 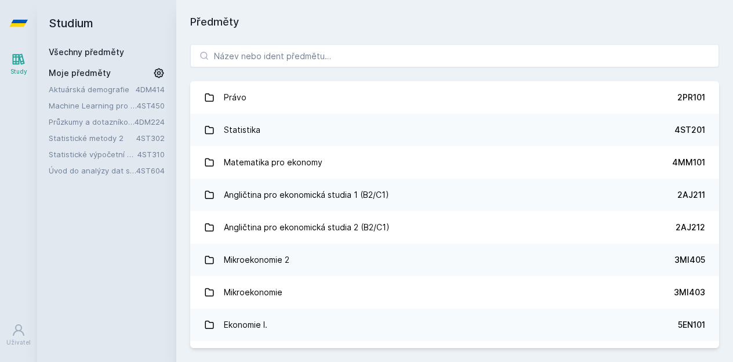 I want to click on a: Statistické výpočetní prostředí, so click(x=93, y=154).